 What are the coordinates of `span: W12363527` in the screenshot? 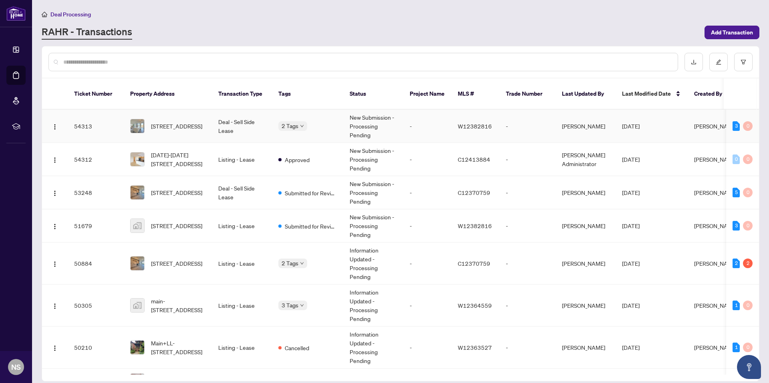 It's located at (474, 348).